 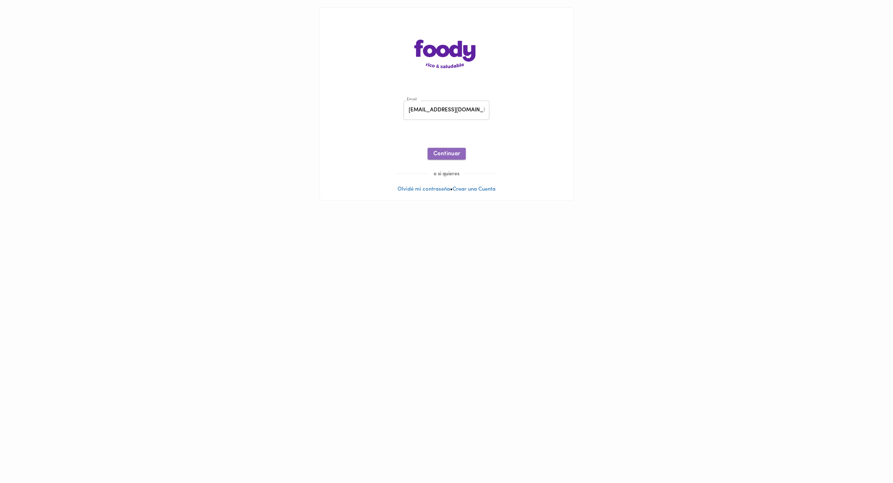 What do you see at coordinates (446, 110) in the screenshot?
I see `input: pepitoperez@gmail.com` at bounding box center [446, 110].